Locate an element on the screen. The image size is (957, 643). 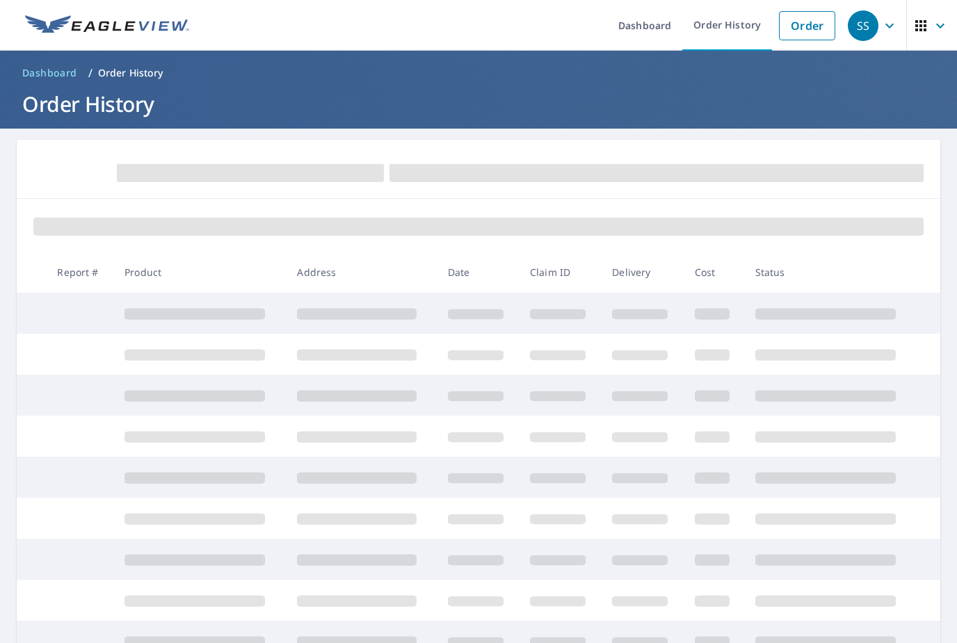
th: Status is located at coordinates (830, 272).